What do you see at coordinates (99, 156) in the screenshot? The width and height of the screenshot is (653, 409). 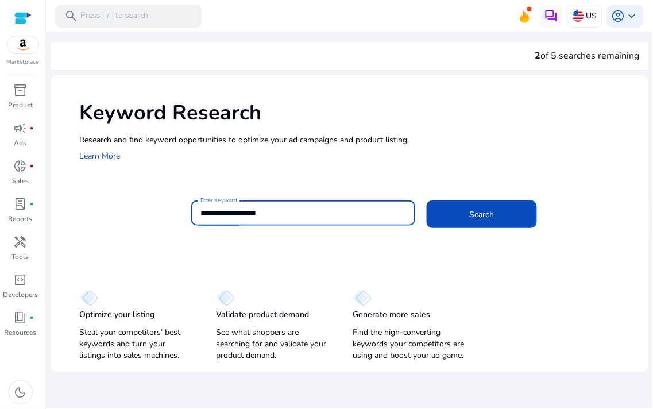 I see `a: Learn More` at bounding box center [99, 156].